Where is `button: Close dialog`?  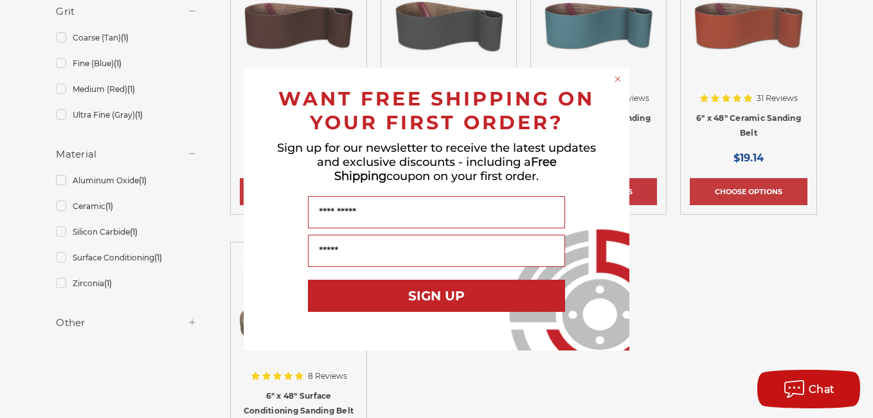 button: Close dialog is located at coordinates (618, 79).